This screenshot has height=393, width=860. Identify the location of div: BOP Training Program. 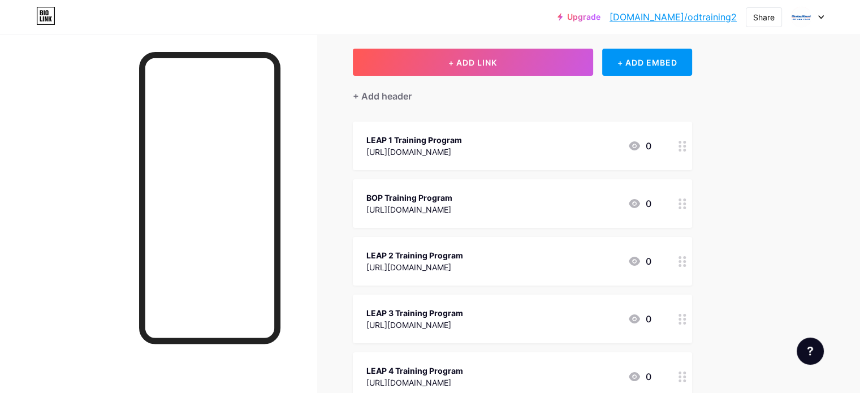
(409, 197).